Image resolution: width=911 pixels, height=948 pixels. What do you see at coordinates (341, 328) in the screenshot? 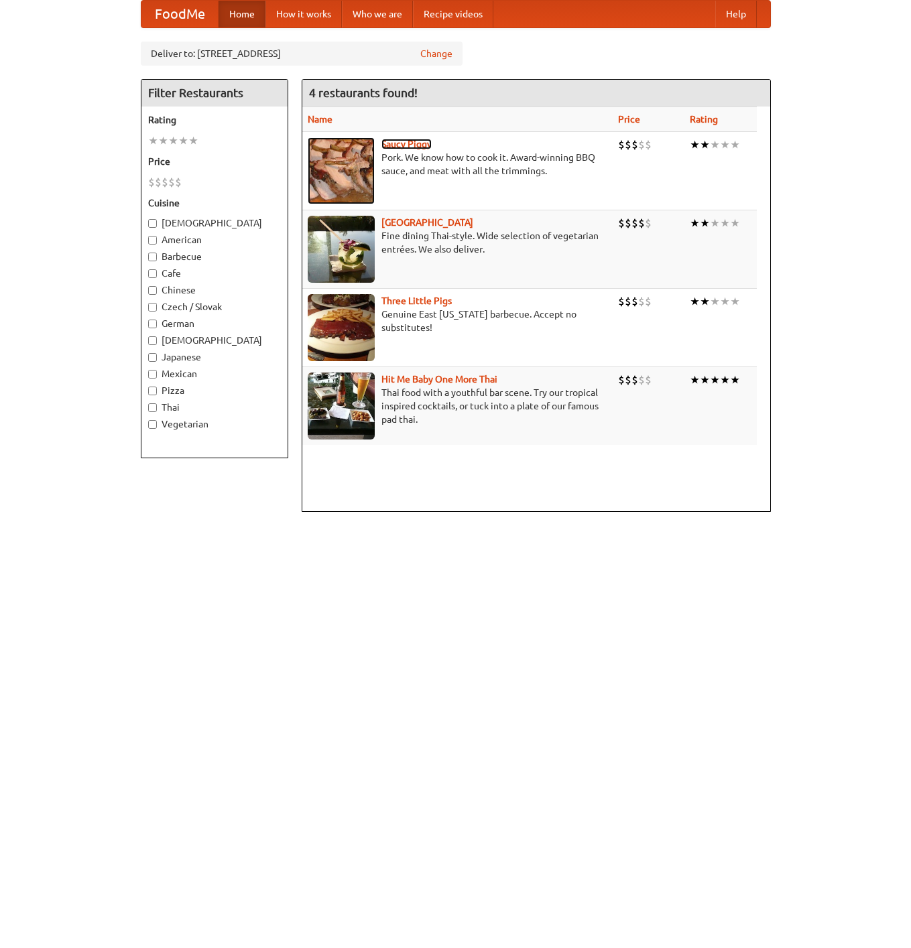
I see `img: littlepigs.jpg` at bounding box center [341, 328].